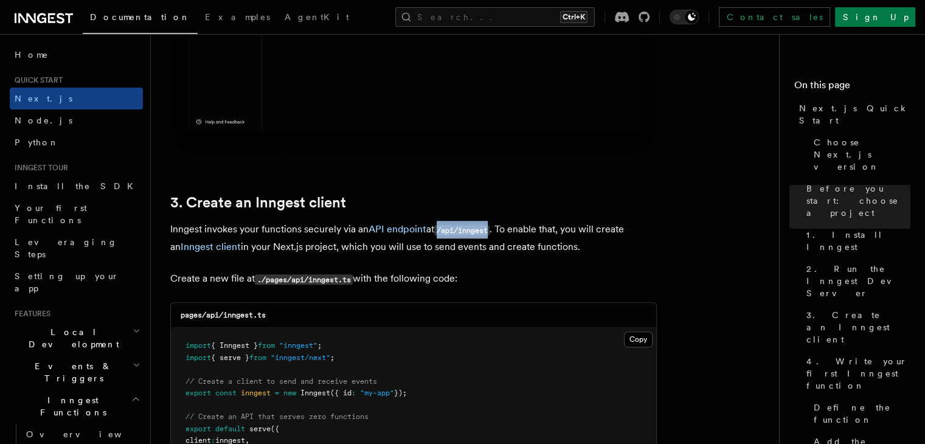 This screenshot has width=925, height=444. What do you see at coordinates (76, 214) in the screenshot?
I see `a: Your first Functions` at bounding box center [76, 214].